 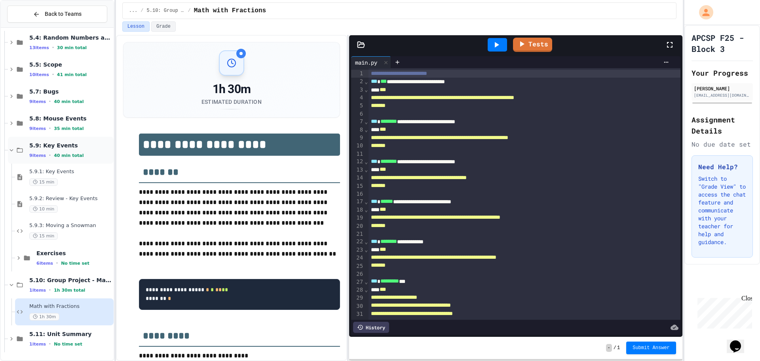 I want to click on span: 1h 30m total, so click(x=69, y=290).